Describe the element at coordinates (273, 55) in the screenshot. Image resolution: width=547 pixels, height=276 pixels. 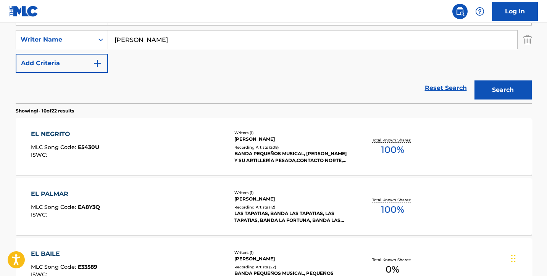
I see `form: Search Form` at that location.